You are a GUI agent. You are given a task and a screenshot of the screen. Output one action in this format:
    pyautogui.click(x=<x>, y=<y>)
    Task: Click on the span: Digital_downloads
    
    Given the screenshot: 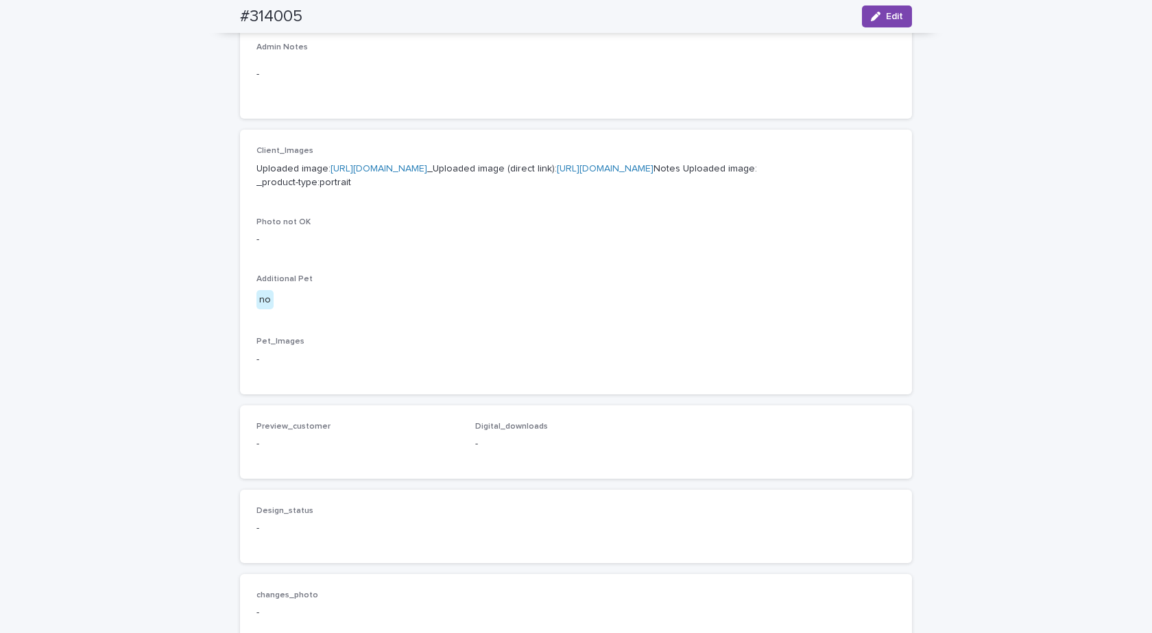 What is the action you would take?
    pyautogui.click(x=512, y=427)
    